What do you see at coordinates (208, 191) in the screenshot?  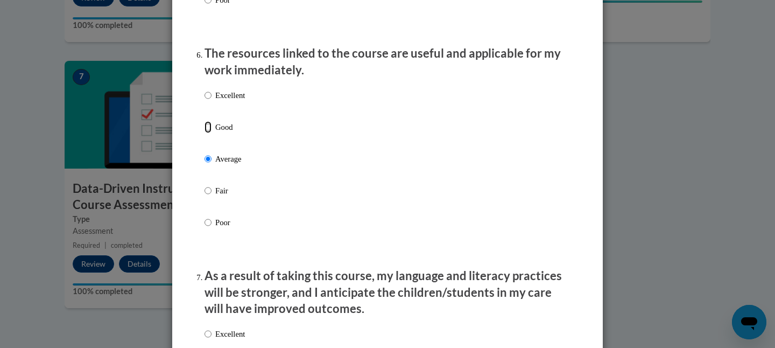 I see `input: Fair` at bounding box center [208, 191].